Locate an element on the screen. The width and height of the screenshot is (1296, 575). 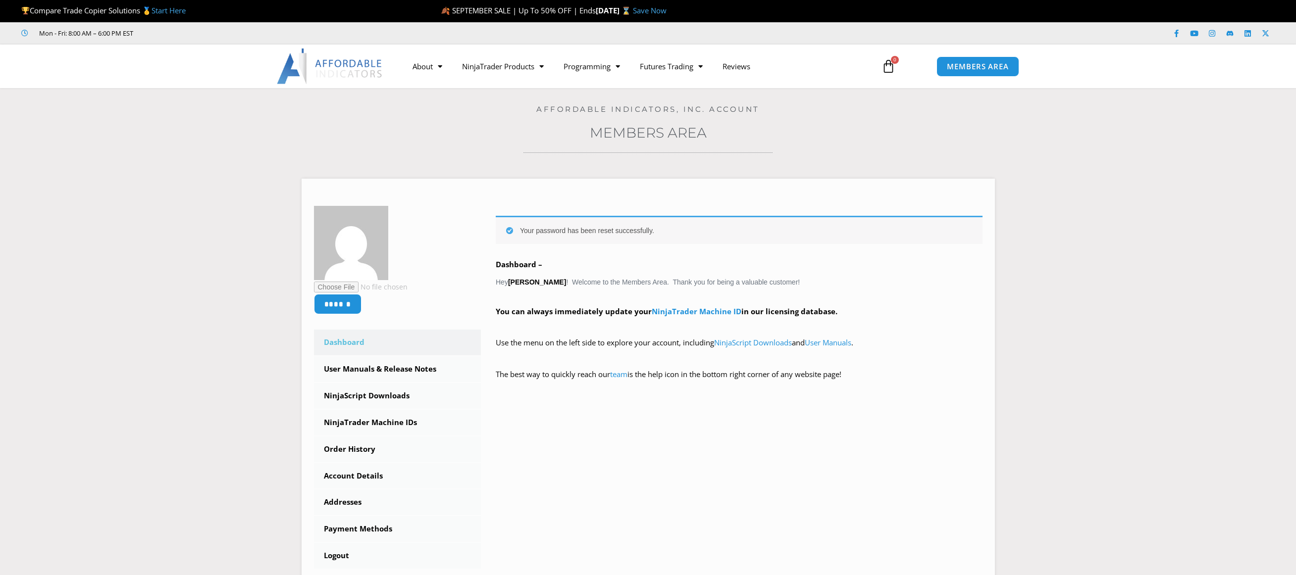
a: Reviews is located at coordinates (736, 66).